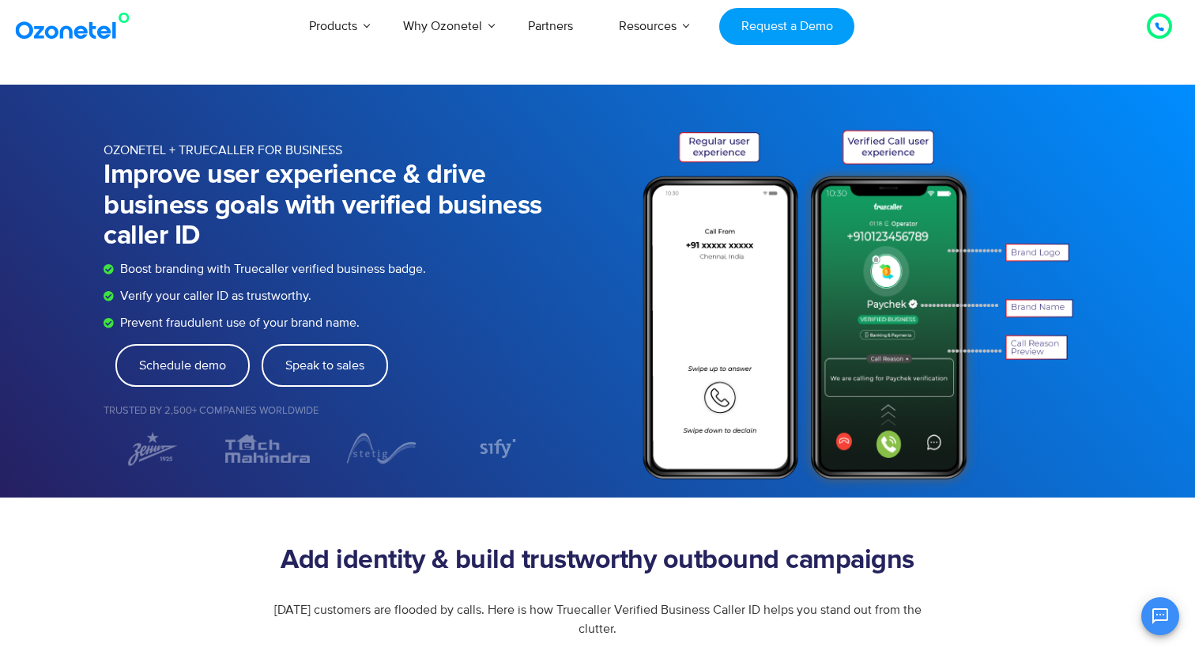 Image resolution: width=1195 pixels, height=651 pixels. What do you see at coordinates (325, 365) in the screenshot?
I see `span: Speak to sales` at bounding box center [325, 365].